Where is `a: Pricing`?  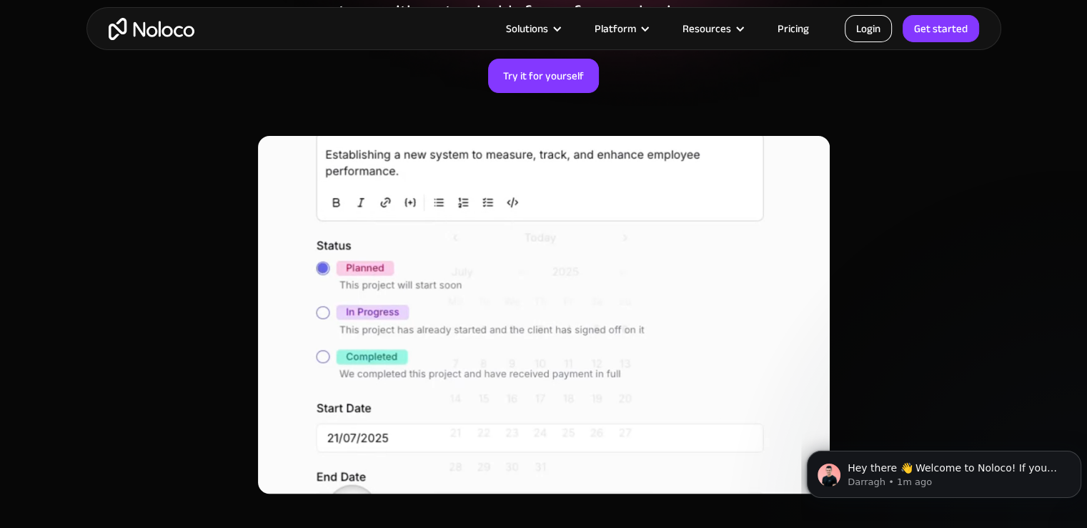
a: Pricing is located at coordinates (794, 29).